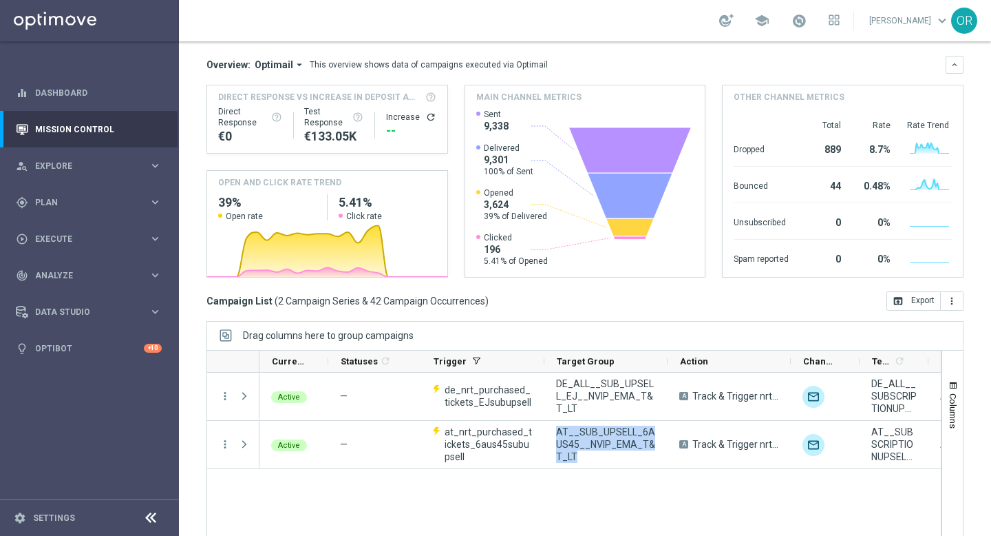 The width and height of the screenshot is (991, 536). What do you see at coordinates (319, 97) in the screenshot?
I see `span: Direct Response VS Increase In Deposit Amount` at bounding box center [319, 97].